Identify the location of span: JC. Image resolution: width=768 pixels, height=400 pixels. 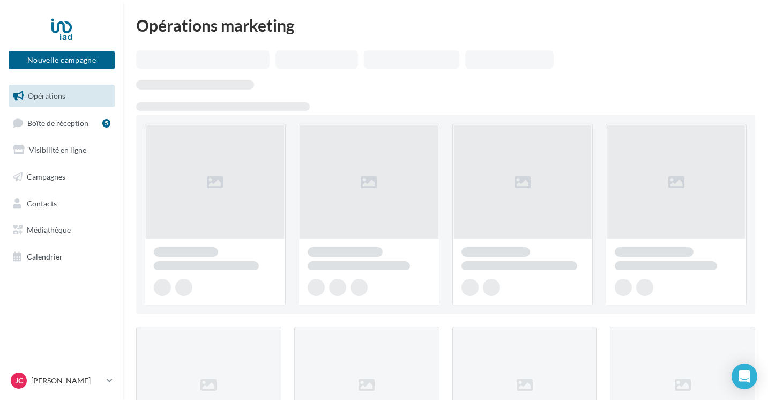
(19, 380).